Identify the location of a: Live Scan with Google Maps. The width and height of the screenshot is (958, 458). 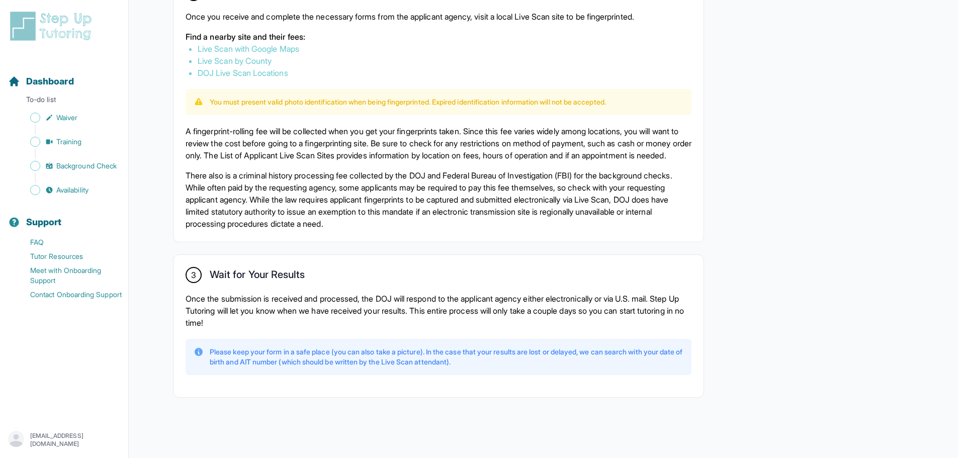
(248, 49).